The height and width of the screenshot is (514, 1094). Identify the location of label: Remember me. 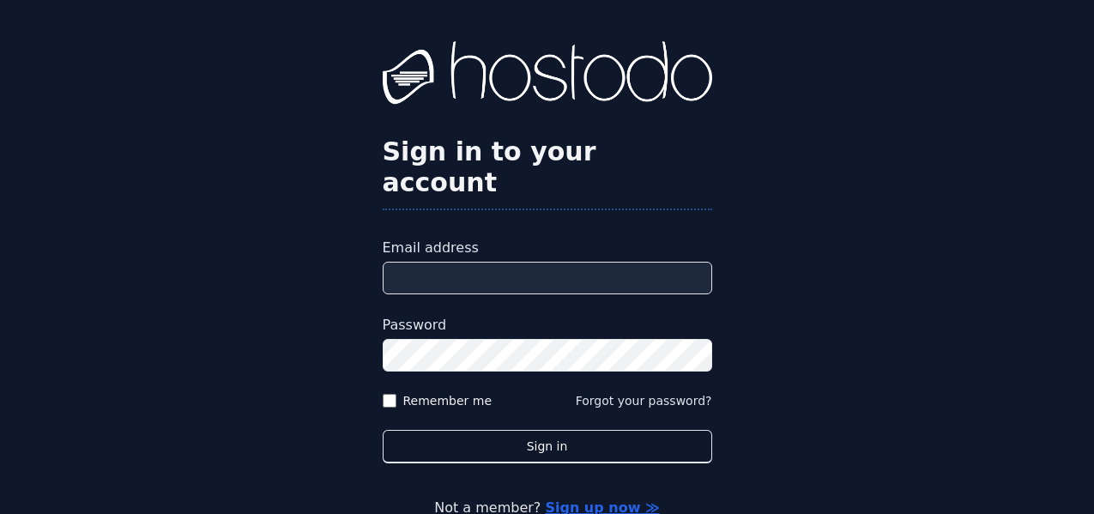
(448, 401).